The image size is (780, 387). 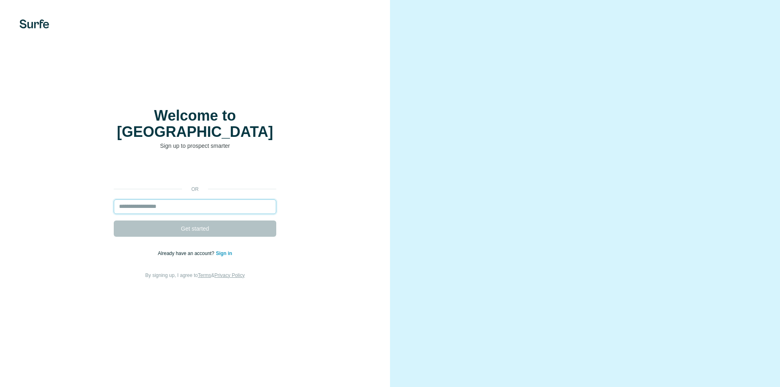 What do you see at coordinates (204, 276) in the screenshot?
I see `a: Terms` at bounding box center [204, 276].